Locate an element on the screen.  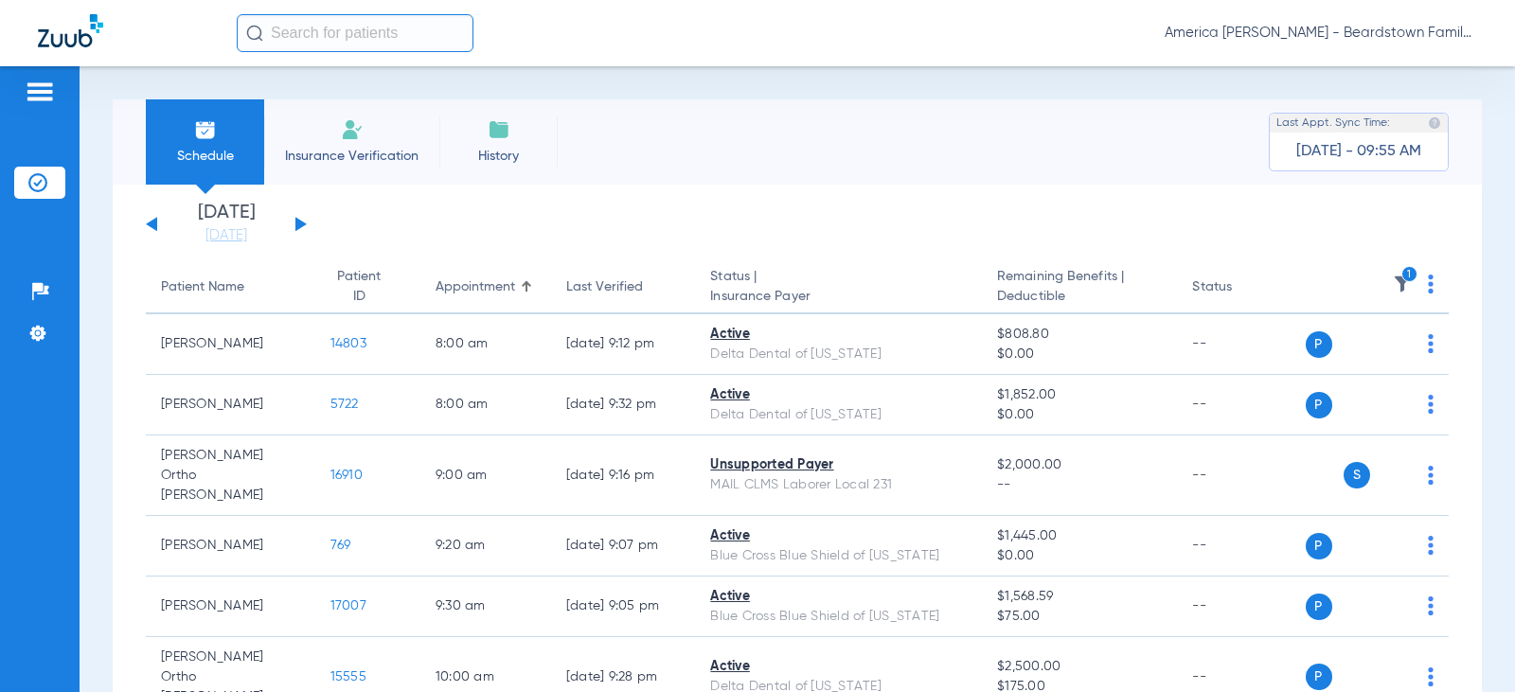
span: Schedule is located at coordinates (205, 156).